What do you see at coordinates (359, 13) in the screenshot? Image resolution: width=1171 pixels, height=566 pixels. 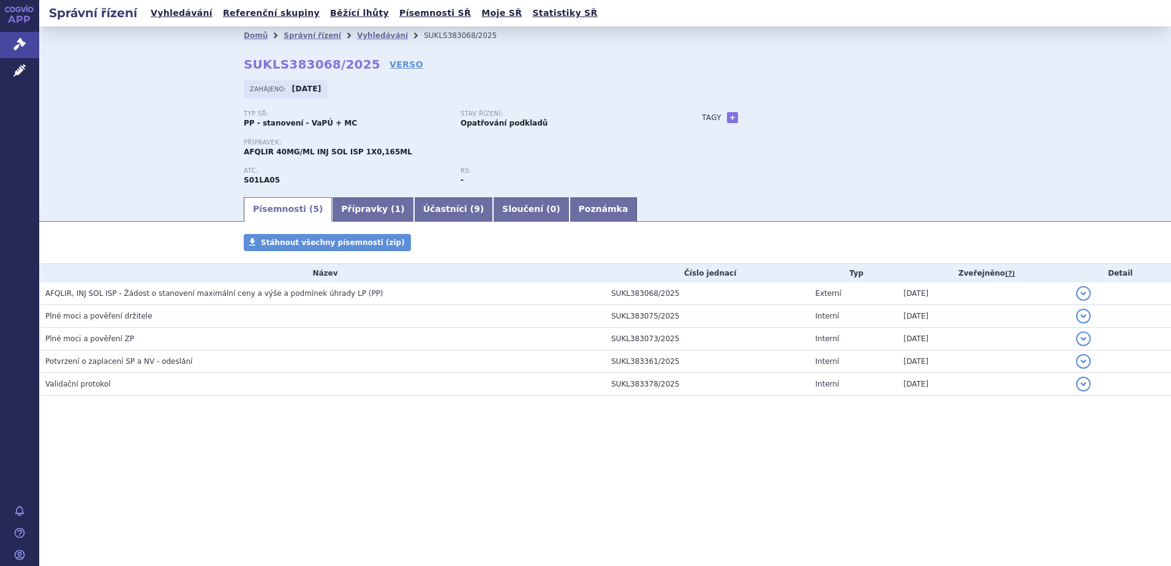 I see `a: Běžící lhůty` at bounding box center [359, 13].